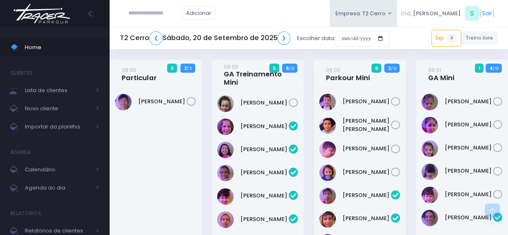  I want to click on span: 4, so click(452, 38).